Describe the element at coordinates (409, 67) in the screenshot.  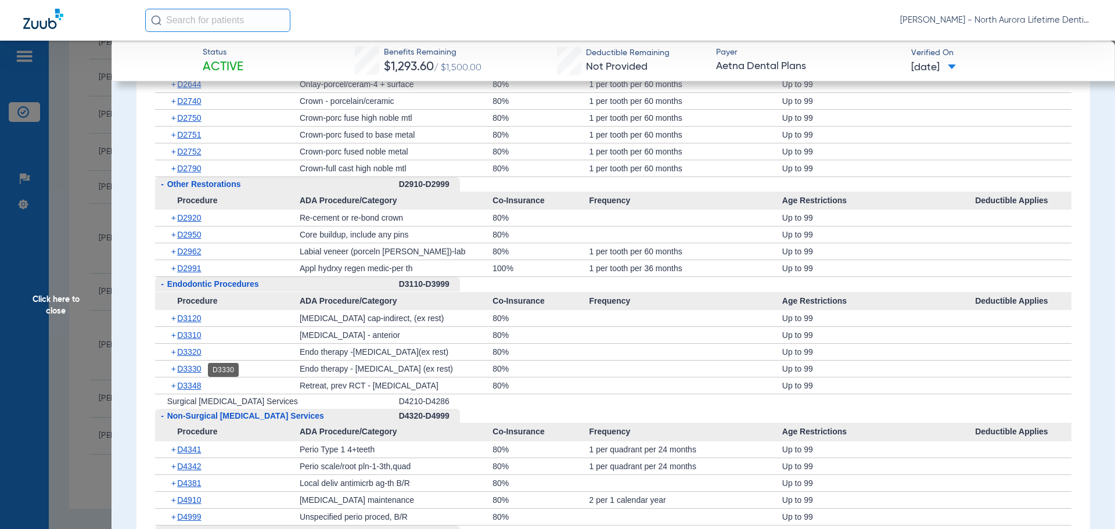
I see `span: $1,293.60` at that location.